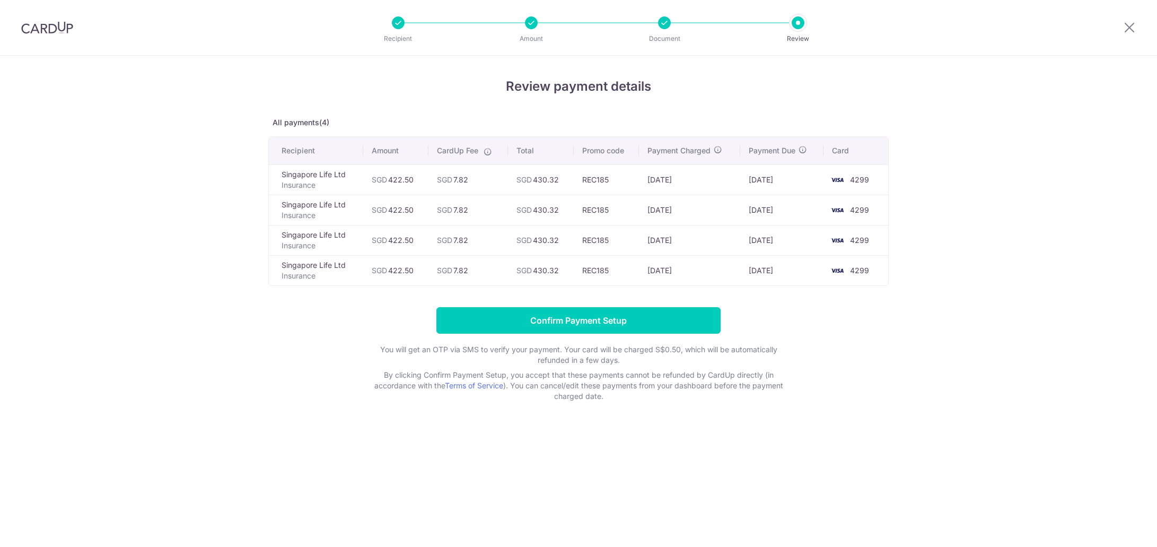 The height and width of the screenshot is (547, 1157). Describe the element at coordinates (579, 122) in the screenshot. I see `p: All payments(4)` at that location.